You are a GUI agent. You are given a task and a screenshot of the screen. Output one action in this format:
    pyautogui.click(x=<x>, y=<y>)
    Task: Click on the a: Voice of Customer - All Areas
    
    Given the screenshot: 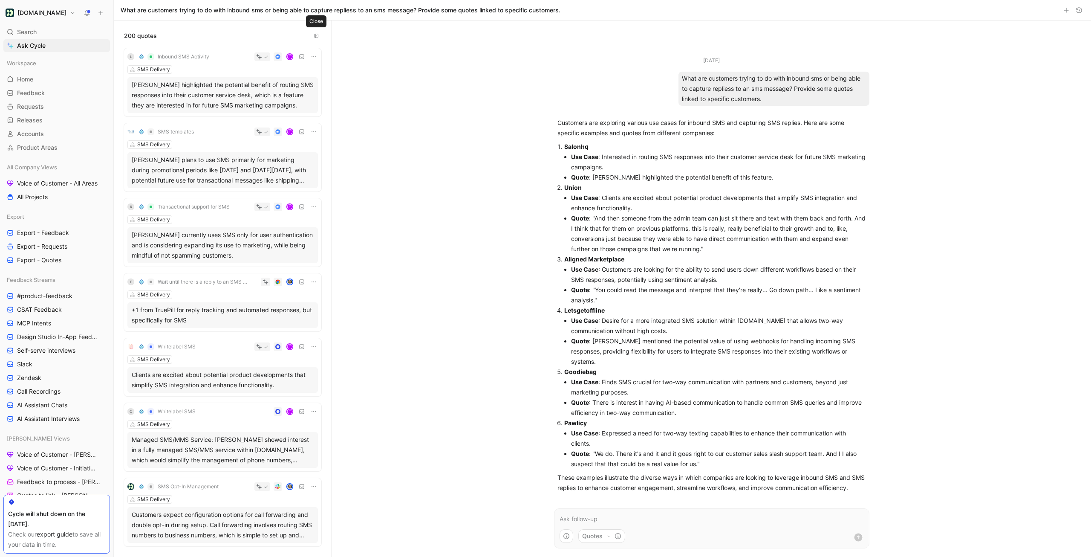 What is the action you would take?
    pyautogui.click(x=57, y=183)
    